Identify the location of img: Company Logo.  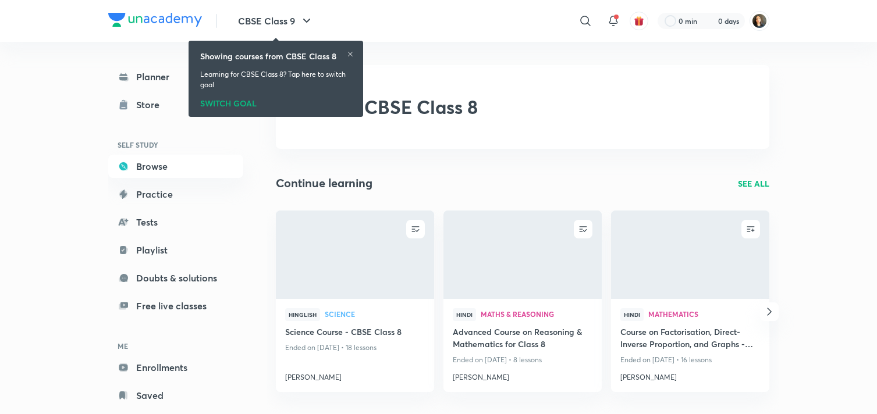
(155, 20).